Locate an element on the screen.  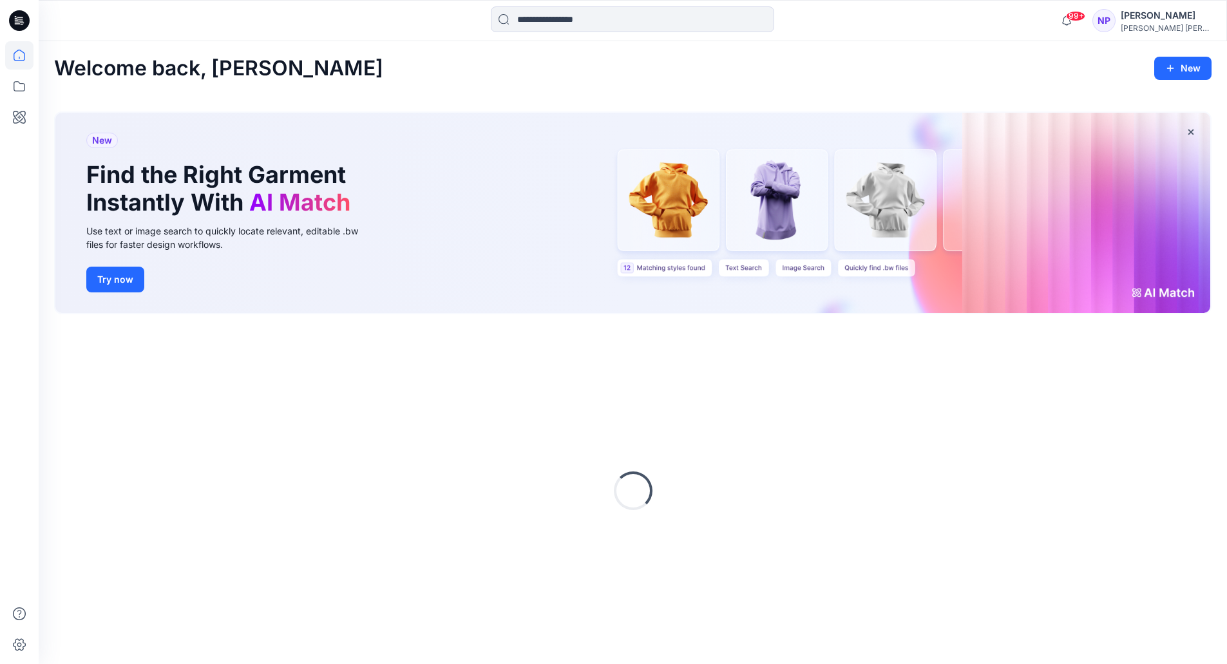
a: Try now is located at coordinates (115, 280).